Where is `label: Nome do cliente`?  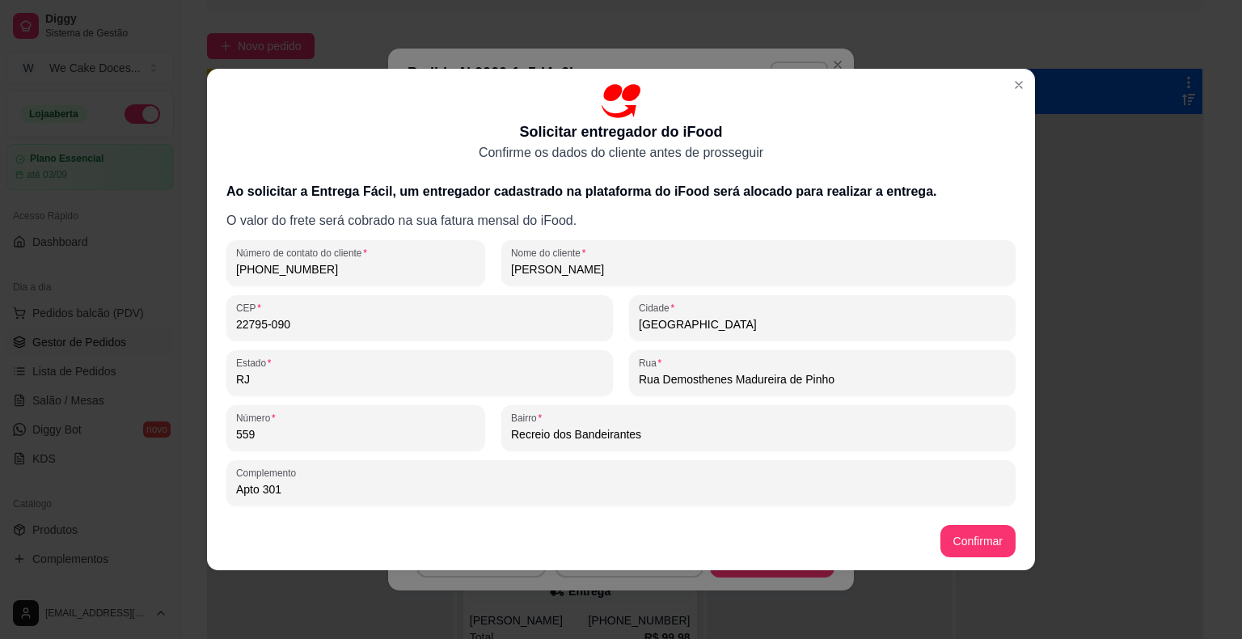
label: Nome do cliente is located at coordinates (551, 252).